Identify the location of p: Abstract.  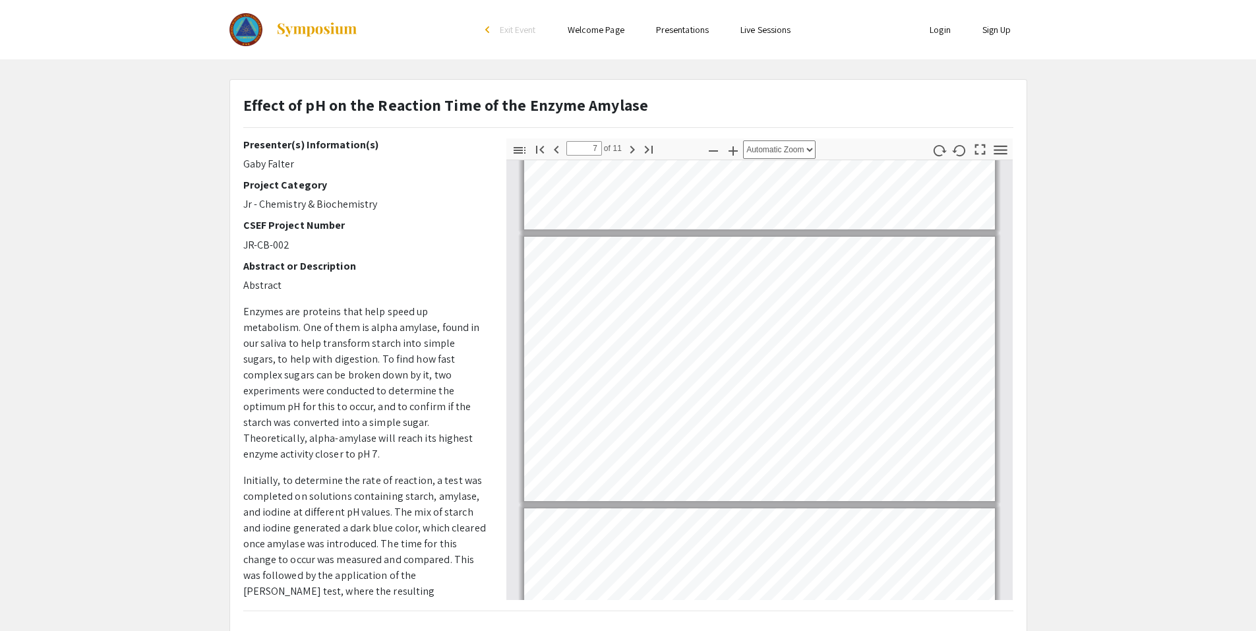
(365, 285).